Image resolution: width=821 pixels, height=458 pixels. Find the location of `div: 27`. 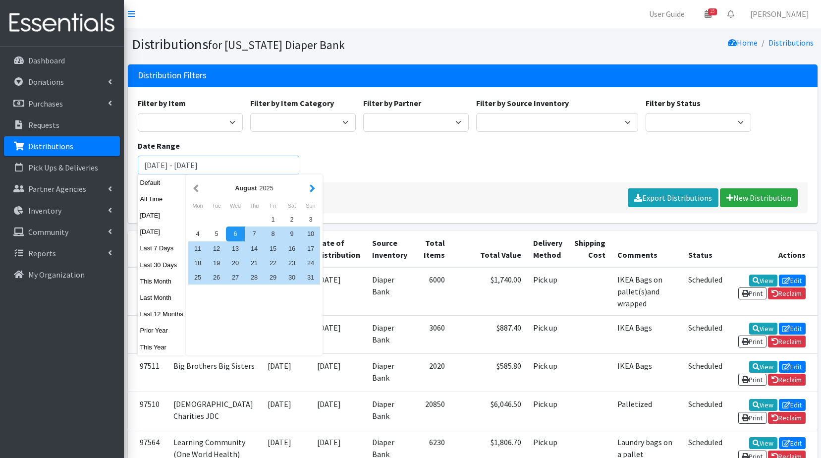

div: 27 is located at coordinates (235, 277).